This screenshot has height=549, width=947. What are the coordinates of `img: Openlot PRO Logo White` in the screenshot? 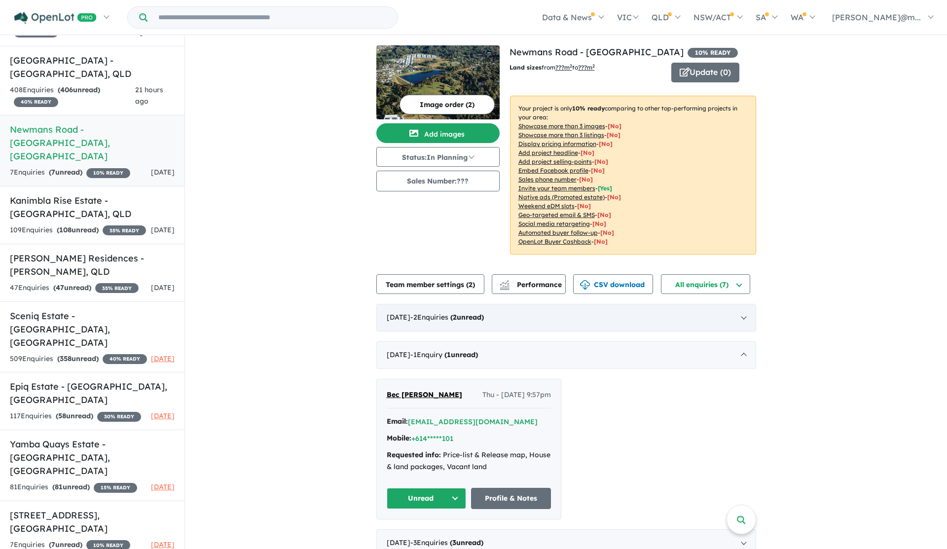 It's located at (55, 18).